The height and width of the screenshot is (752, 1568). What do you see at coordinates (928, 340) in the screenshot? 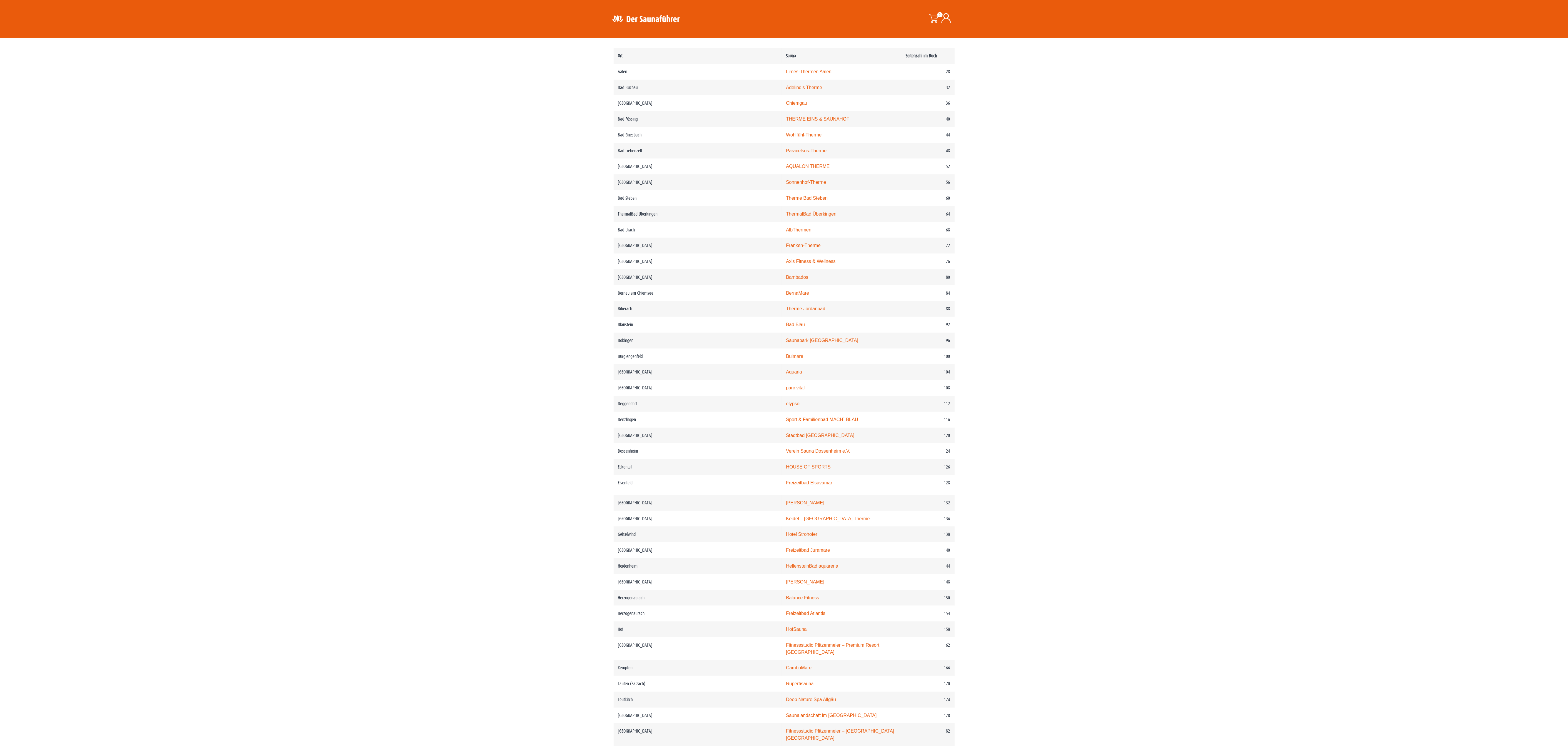
I see `td: 96` at bounding box center [928, 340].